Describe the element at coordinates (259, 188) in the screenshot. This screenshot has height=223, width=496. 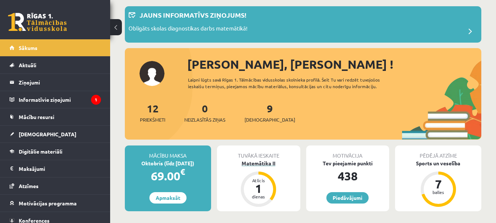
I see `div: 1` at that location.